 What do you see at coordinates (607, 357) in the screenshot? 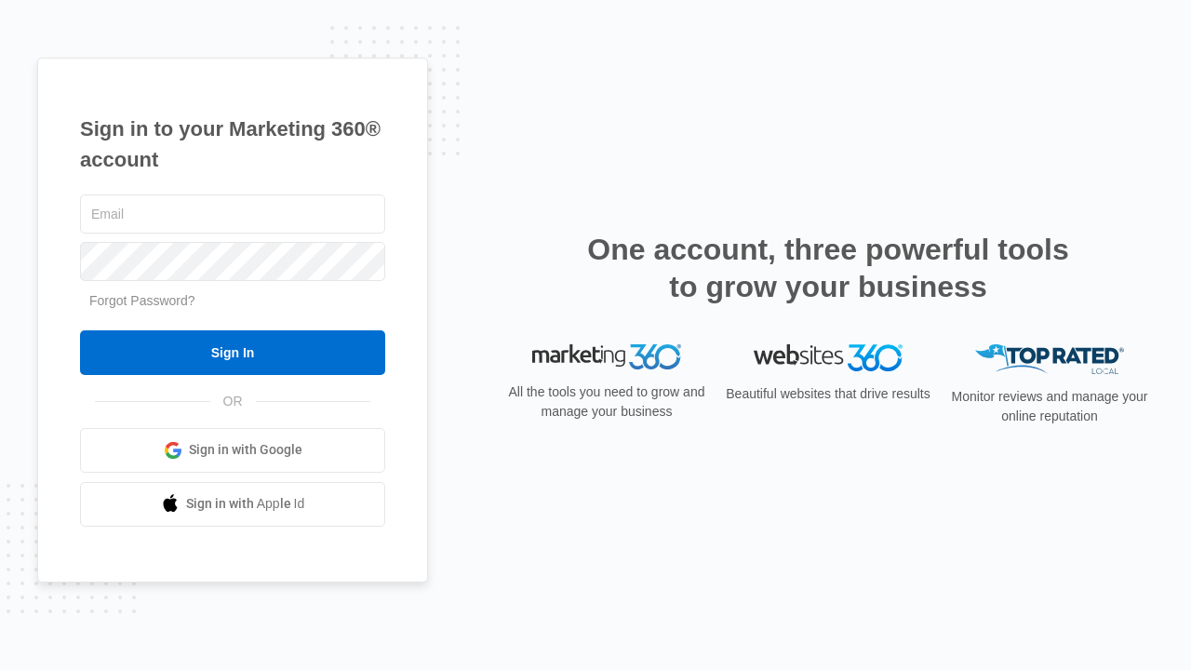
I see `img: Marketing 360` at bounding box center [607, 357].